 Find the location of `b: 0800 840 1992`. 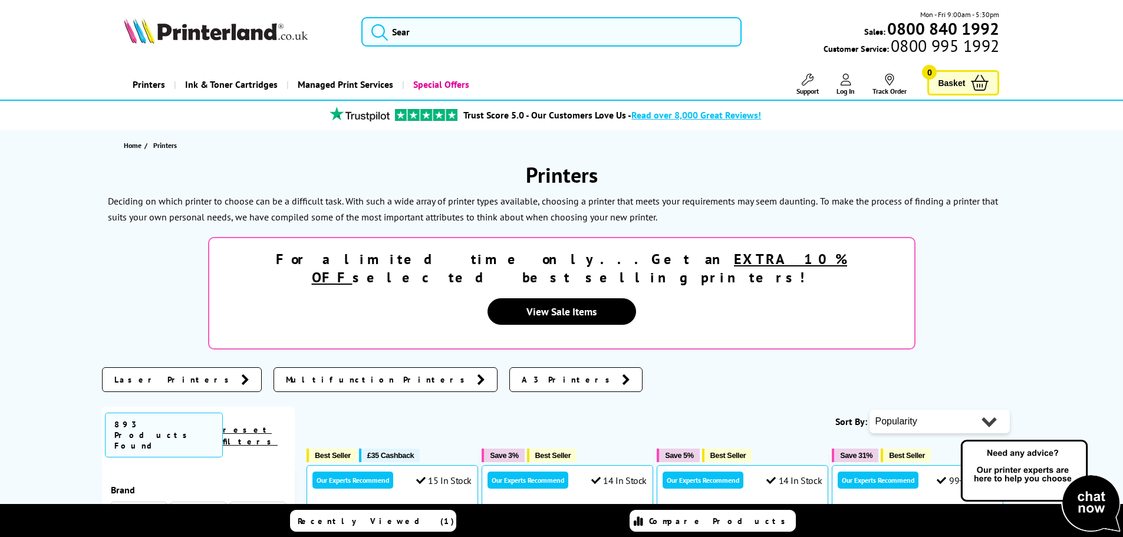

b: 0800 840 1992 is located at coordinates (943, 28).